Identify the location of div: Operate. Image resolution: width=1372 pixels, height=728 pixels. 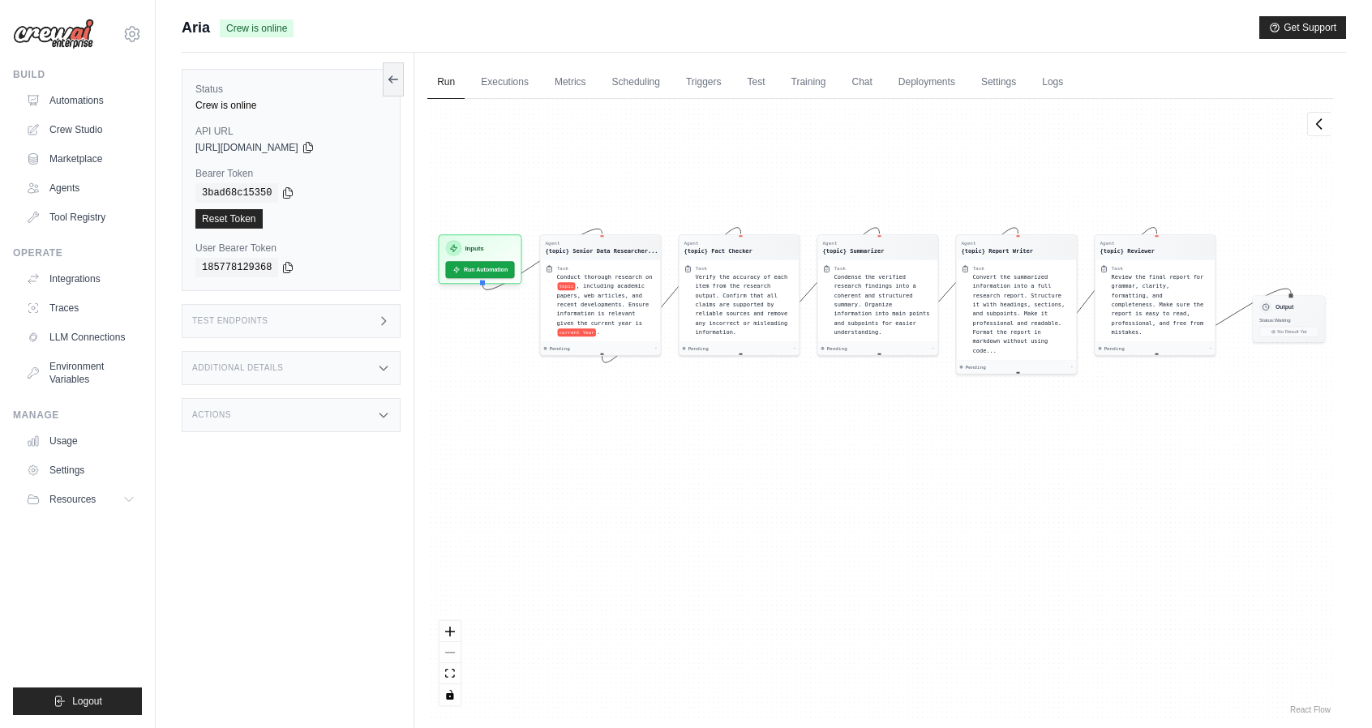
(77, 253).